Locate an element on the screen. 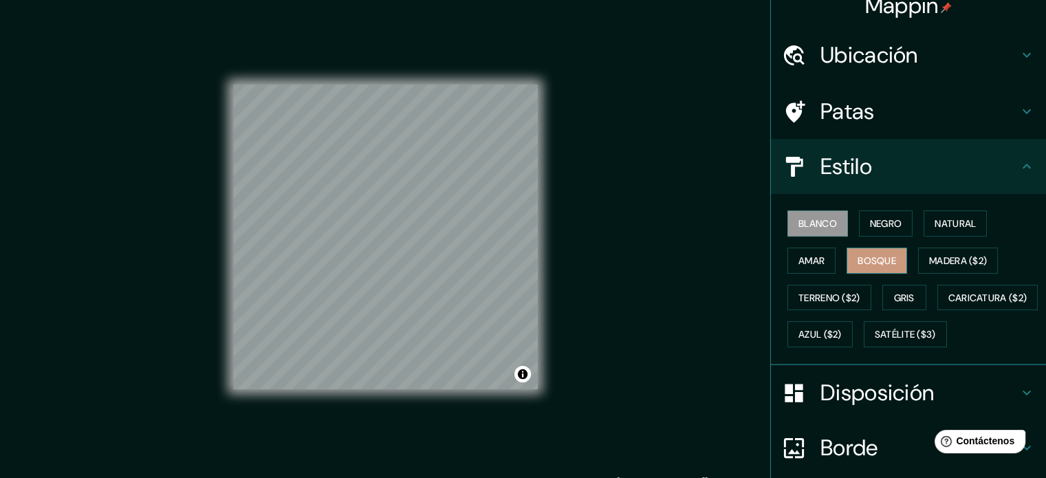 The width and height of the screenshot is (1046, 478). font: Disposición is located at coordinates (876, 392).